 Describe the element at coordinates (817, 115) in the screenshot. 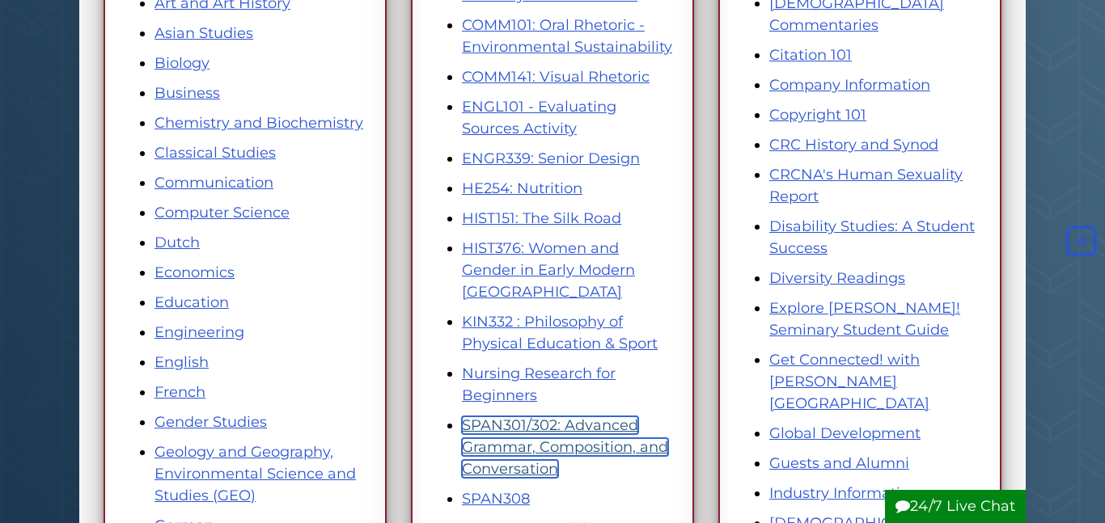

I see `a: Copyright 101` at that location.